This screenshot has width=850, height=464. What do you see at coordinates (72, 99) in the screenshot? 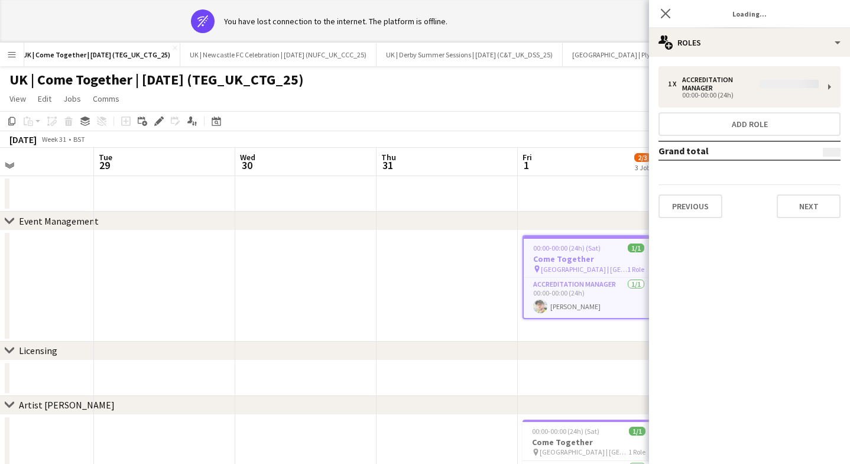
I see `a: Jobs` at bounding box center [72, 99].